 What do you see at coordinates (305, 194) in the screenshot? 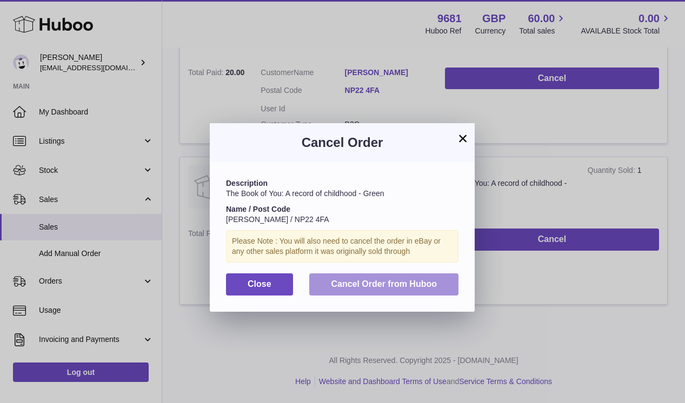
I see `span: The Book of You: A record of childhood - Green` at bounding box center [305, 194].